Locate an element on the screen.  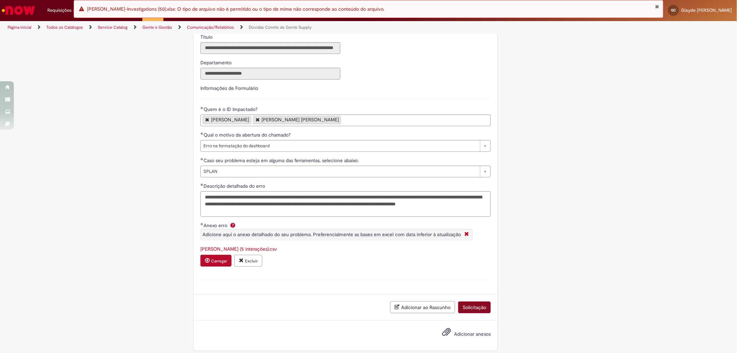
span: Descrição detalhada do erro is located at coordinates (235, 186).